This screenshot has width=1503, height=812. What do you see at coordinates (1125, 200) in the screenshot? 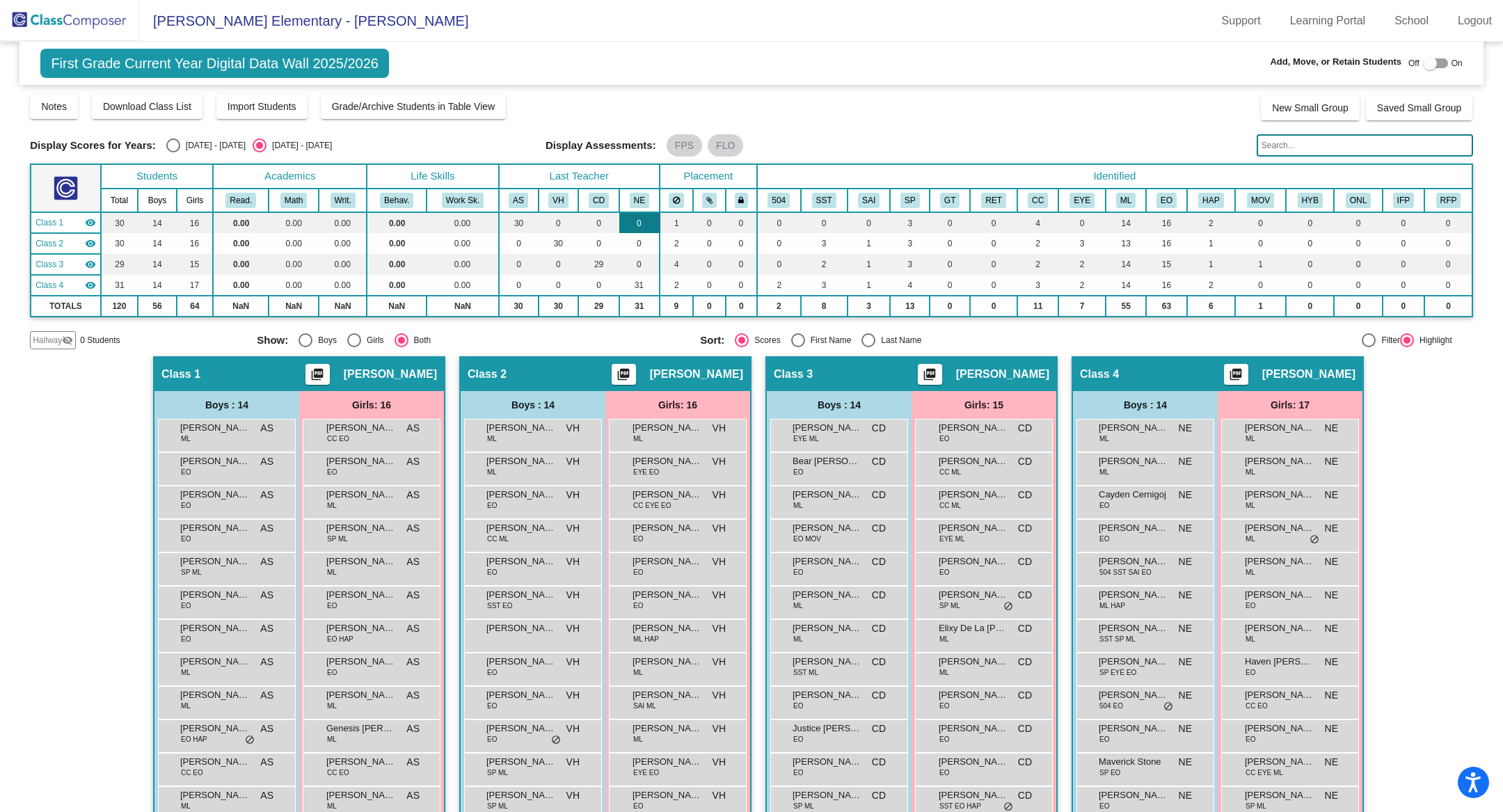
I see `th: Multilingual Learner (EL)` at bounding box center [1125, 200].